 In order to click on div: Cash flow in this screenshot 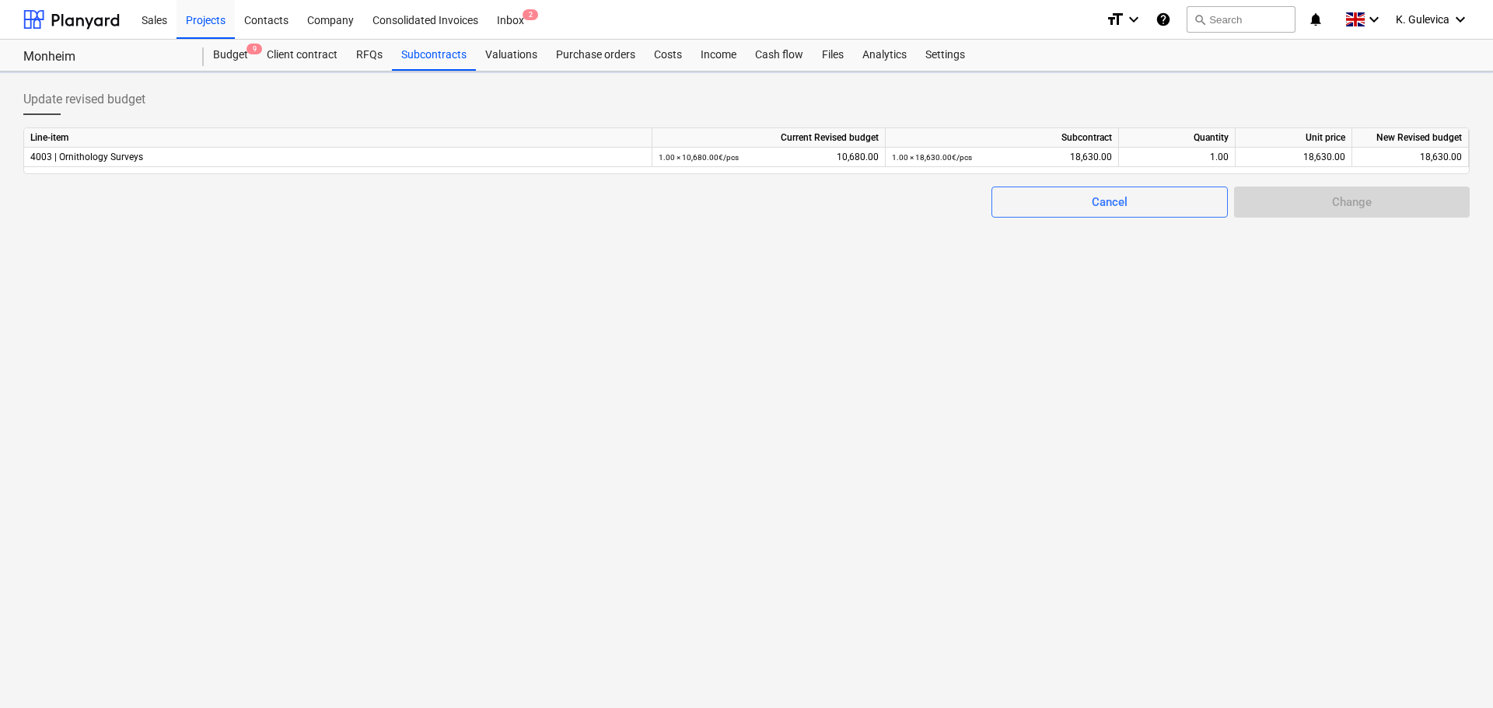, I will do `click(779, 55)`.